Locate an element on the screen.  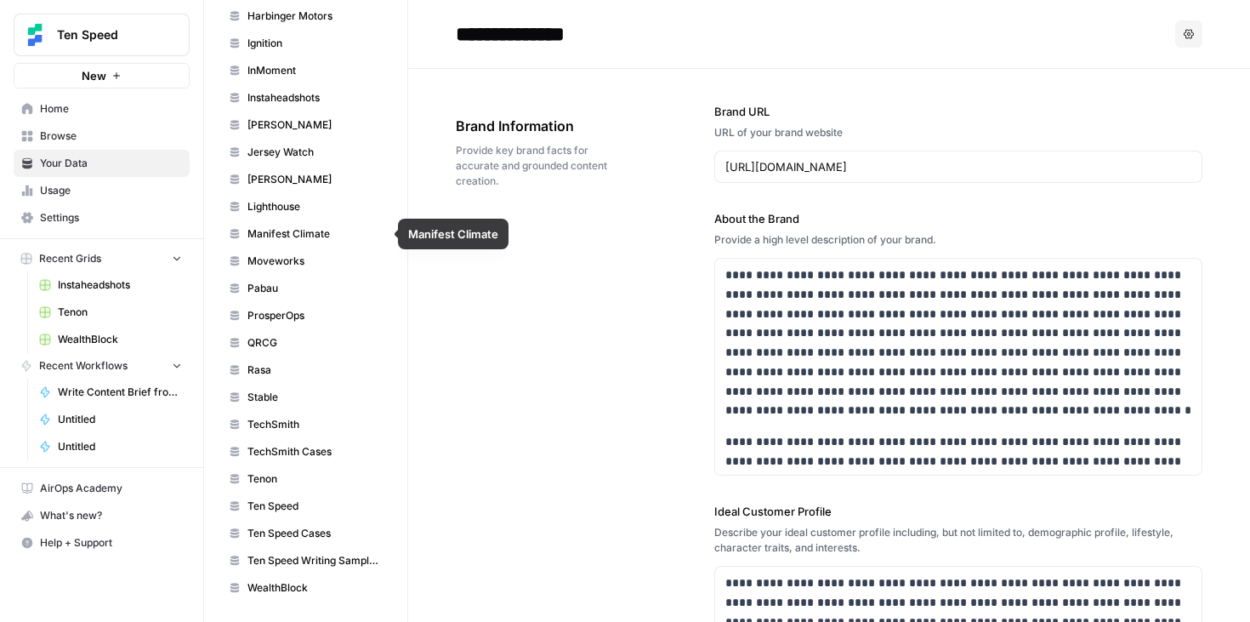
a: Settings is located at coordinates (101, 218).